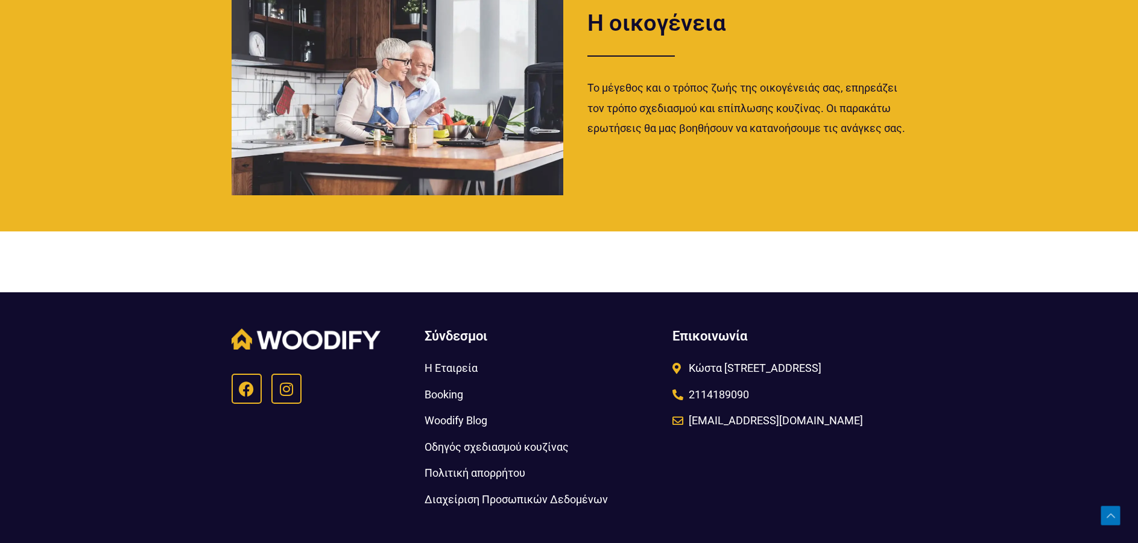 This screenshot has width=1138, height=543. Describe the element at coordinates (496, 447) in the screenshot. I see `span: Οδηγός σχεδιασμού κουζίνας` at that location.